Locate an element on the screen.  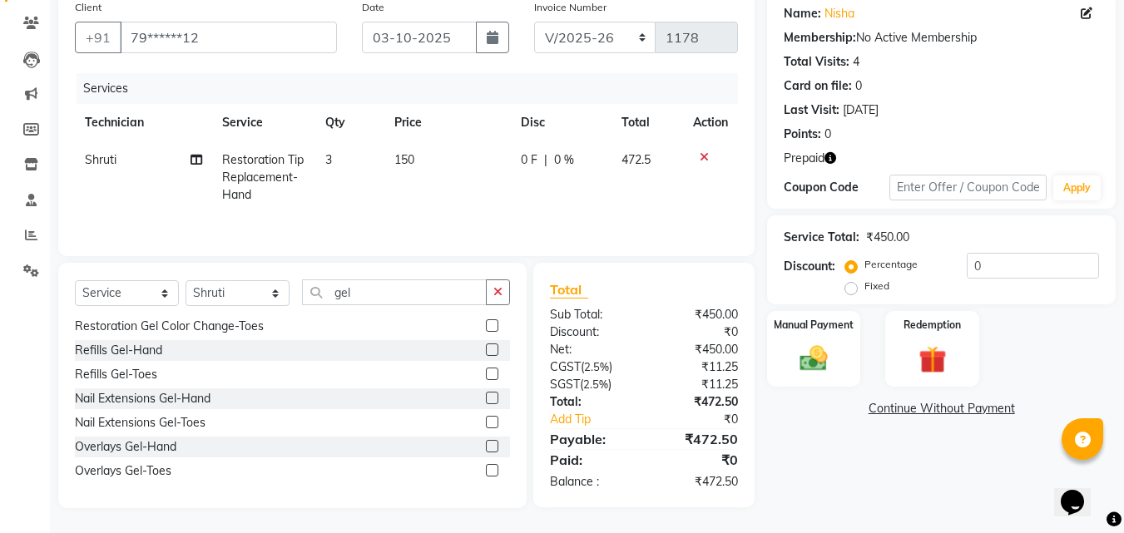
input: Search by Name/Mobile/Email/Code is located at coordinates (228, 37).